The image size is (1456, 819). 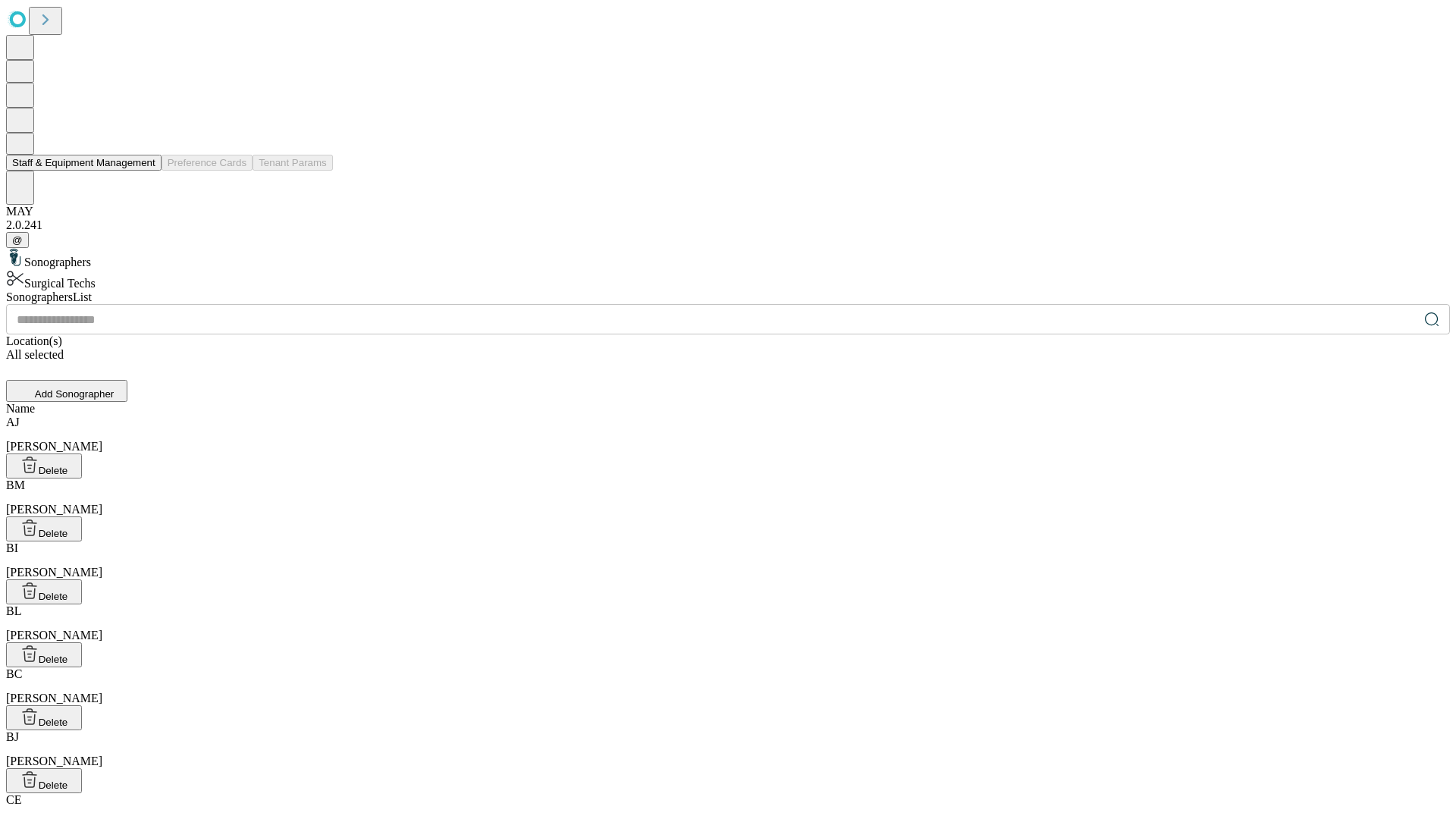 I want to click on span: Add Sonographer, so click(x=74, y=393).